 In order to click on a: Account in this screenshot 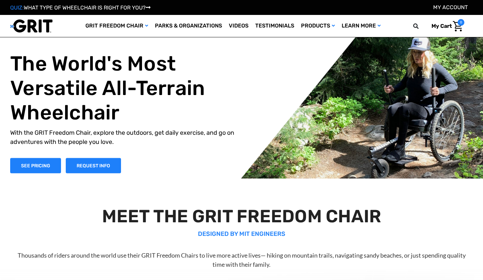, I will do `click(451, 7)`.